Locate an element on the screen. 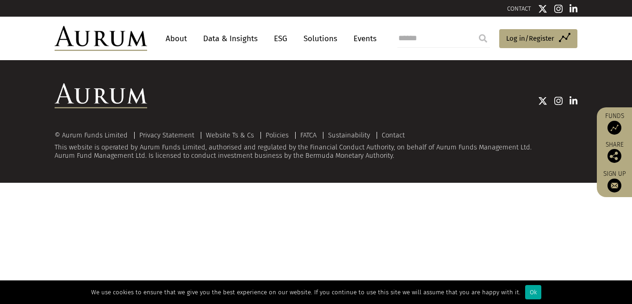 The width and height of the screenshot is (632, 304). a: Privacy Statement is located at coordinates (167, 135).